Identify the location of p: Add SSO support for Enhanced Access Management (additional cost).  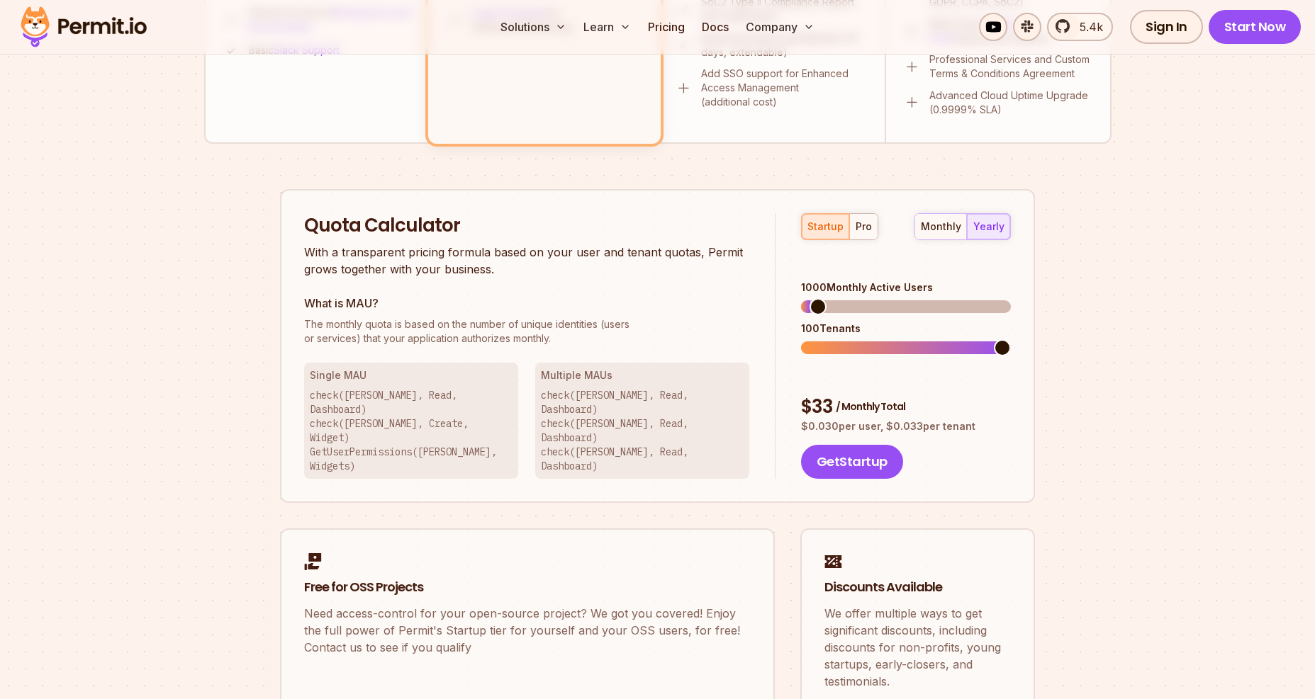
(784, 88).